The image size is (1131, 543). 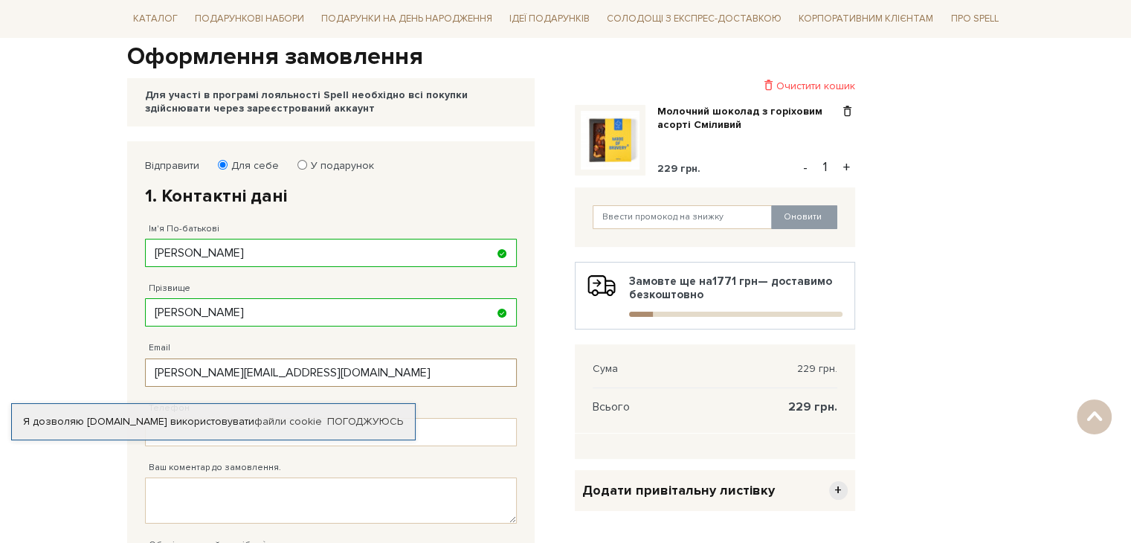 I want to click on label: Телефон, so click(x=169, y=408).